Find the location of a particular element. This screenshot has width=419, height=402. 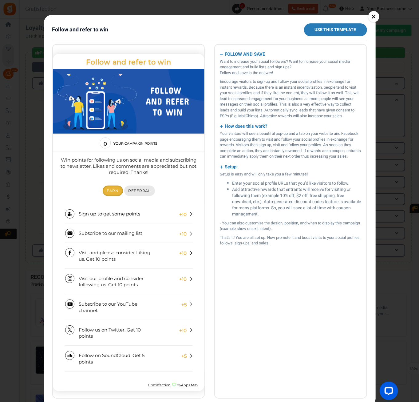

p: - You can also customize the design, position, and when to display this campaign (example show on... is located at coordinates (291, 226).